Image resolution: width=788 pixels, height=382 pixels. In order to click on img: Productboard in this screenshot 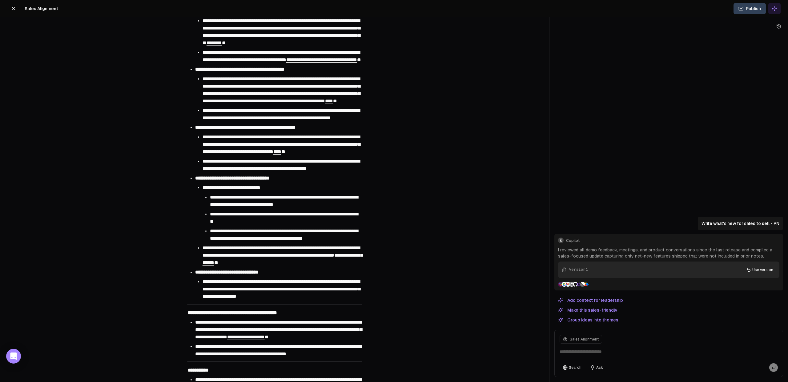, I will do `click(586, 285)`.